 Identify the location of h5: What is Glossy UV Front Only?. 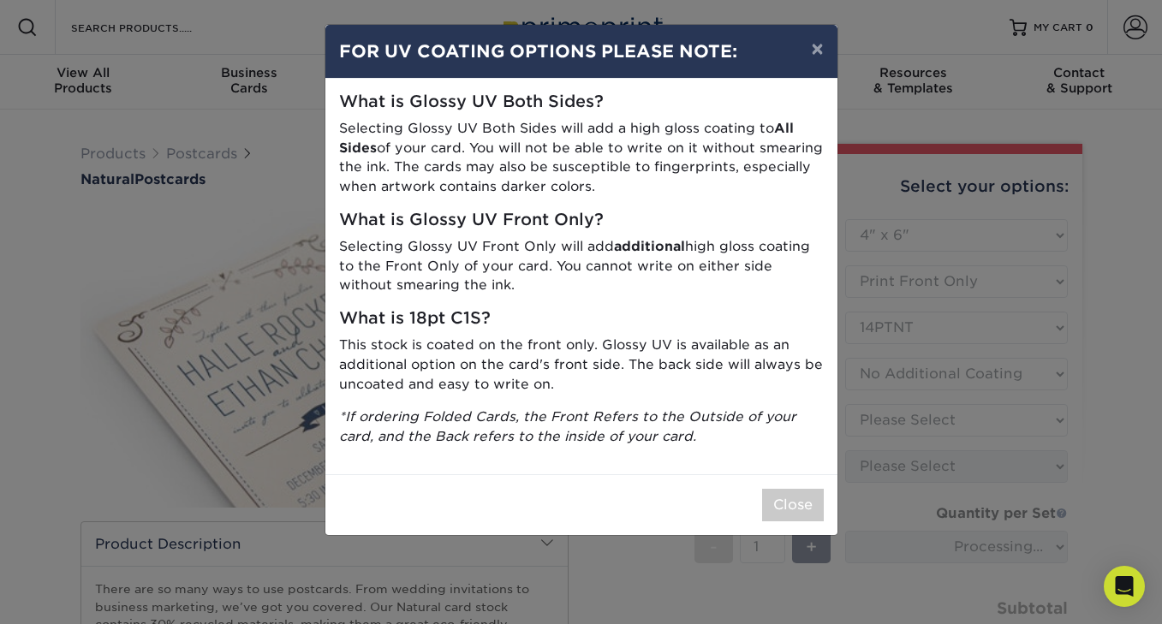
(581, 220).